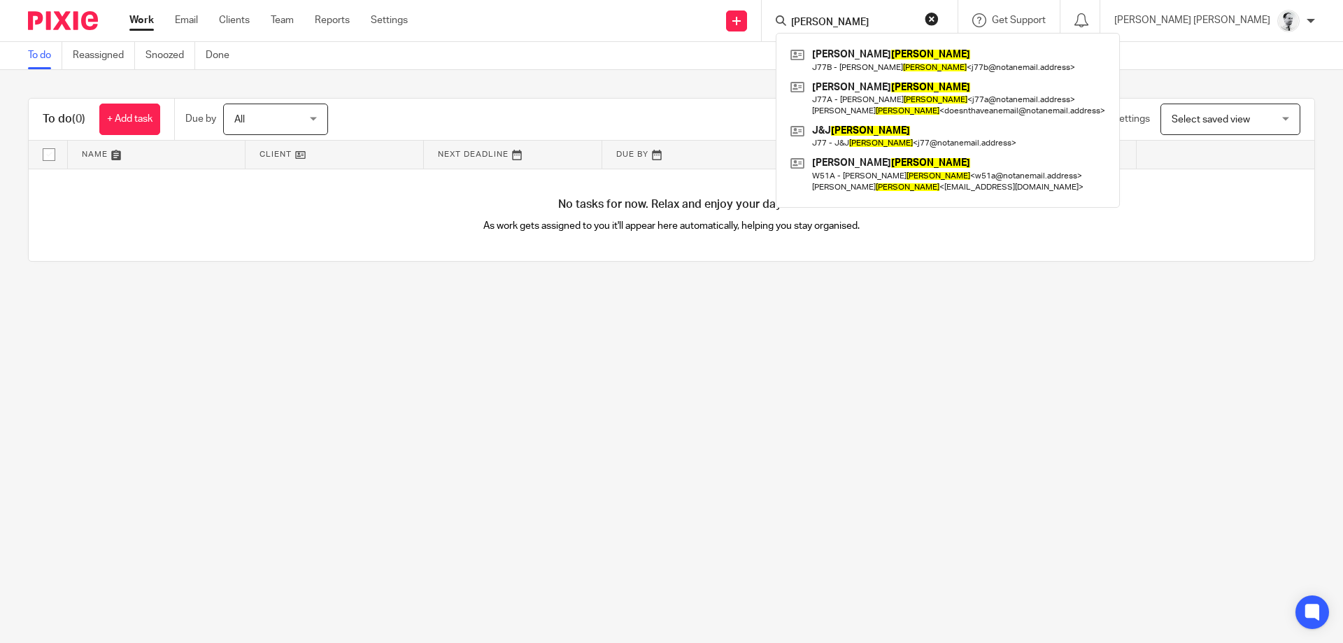 This screenshot has width=1343, height=643. Describe the element at coordinates (63, 20) in the screenshot. I see `img: Pixie` at that location.